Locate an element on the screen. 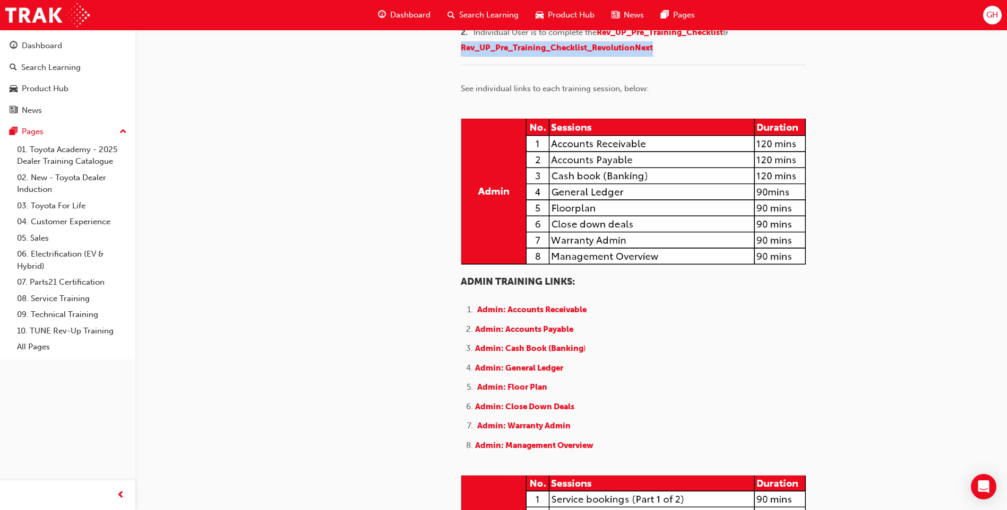  a: News is located at coordinates (67, 110).